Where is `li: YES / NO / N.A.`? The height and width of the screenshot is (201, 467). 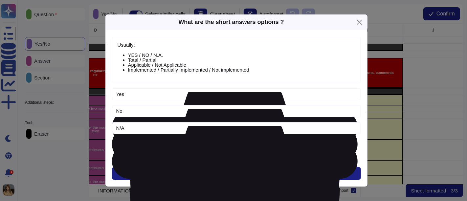 li: YES / NO / N.A. is located at coordinates (242, 55).